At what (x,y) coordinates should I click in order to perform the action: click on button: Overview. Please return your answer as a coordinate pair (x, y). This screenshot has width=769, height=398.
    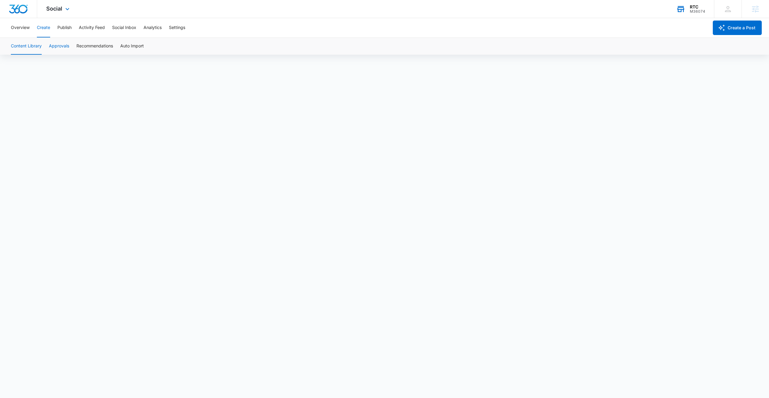
    Looking at the image, I should click on (20, 28).